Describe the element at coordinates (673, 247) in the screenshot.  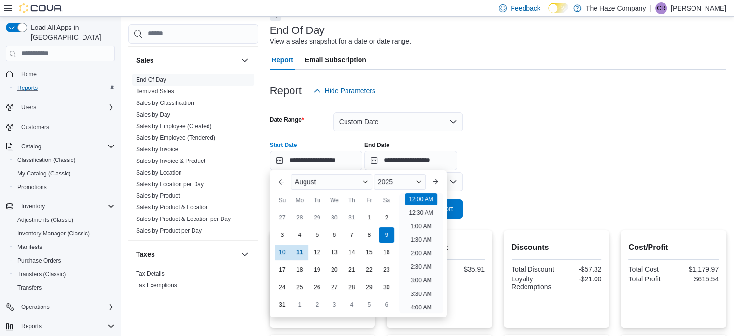
I see `h2: Cost/Profit` at that location.